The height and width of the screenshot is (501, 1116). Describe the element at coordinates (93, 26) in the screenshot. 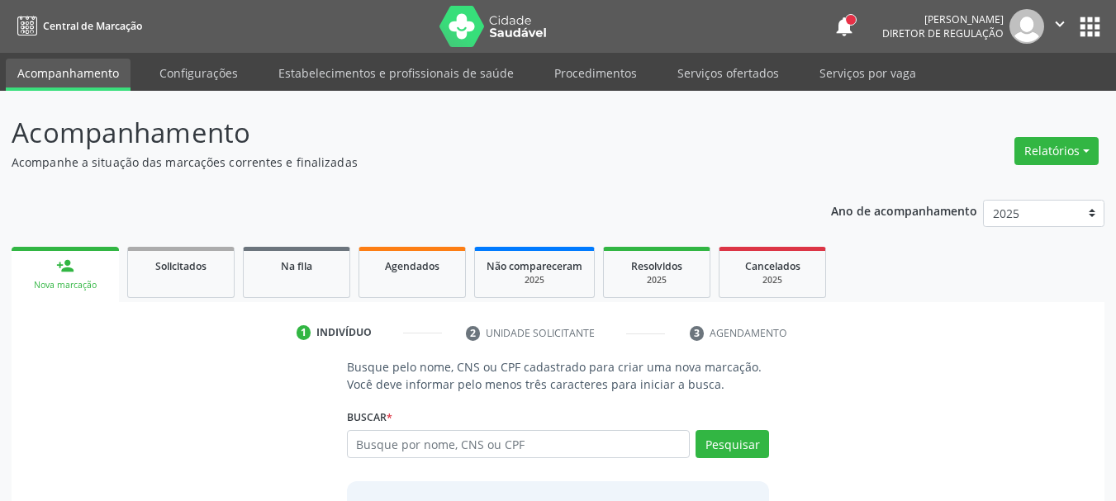

I see `span: Central de Marcação` at that location.